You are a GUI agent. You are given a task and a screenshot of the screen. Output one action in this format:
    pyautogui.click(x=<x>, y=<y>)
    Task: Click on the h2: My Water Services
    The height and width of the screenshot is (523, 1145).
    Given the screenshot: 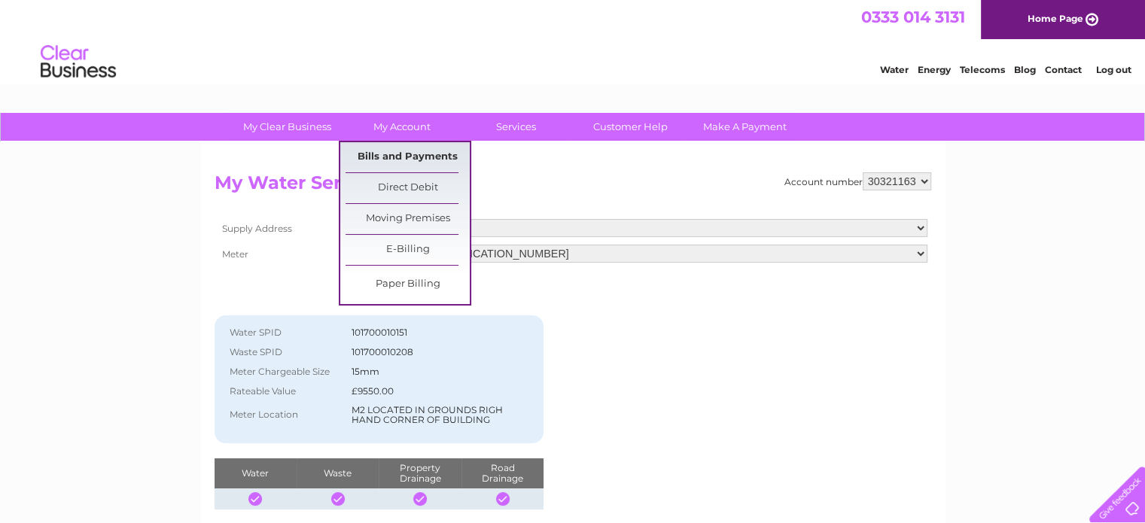 What is the action you would take?
    pyautogui.click(x=573, y=187)
    